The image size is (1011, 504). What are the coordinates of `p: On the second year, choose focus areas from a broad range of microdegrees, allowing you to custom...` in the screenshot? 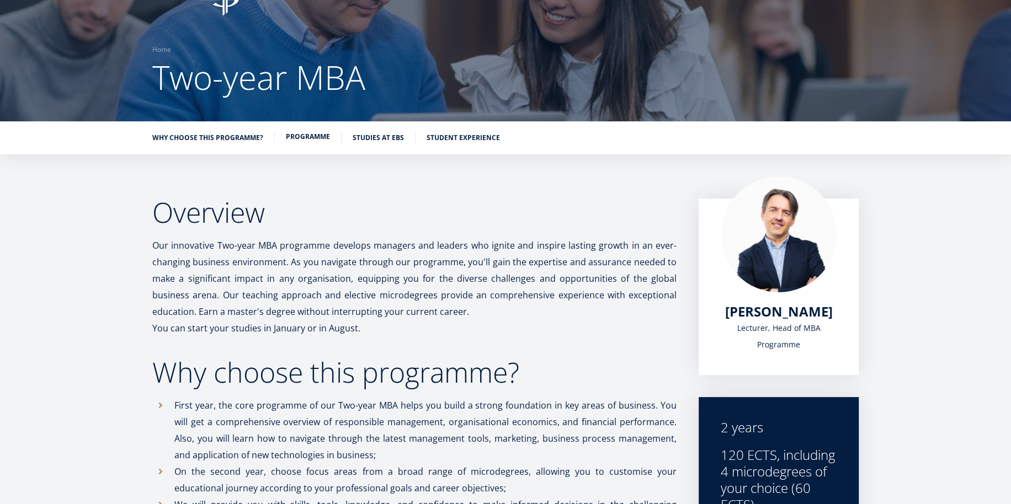 It's located at (425, 480).